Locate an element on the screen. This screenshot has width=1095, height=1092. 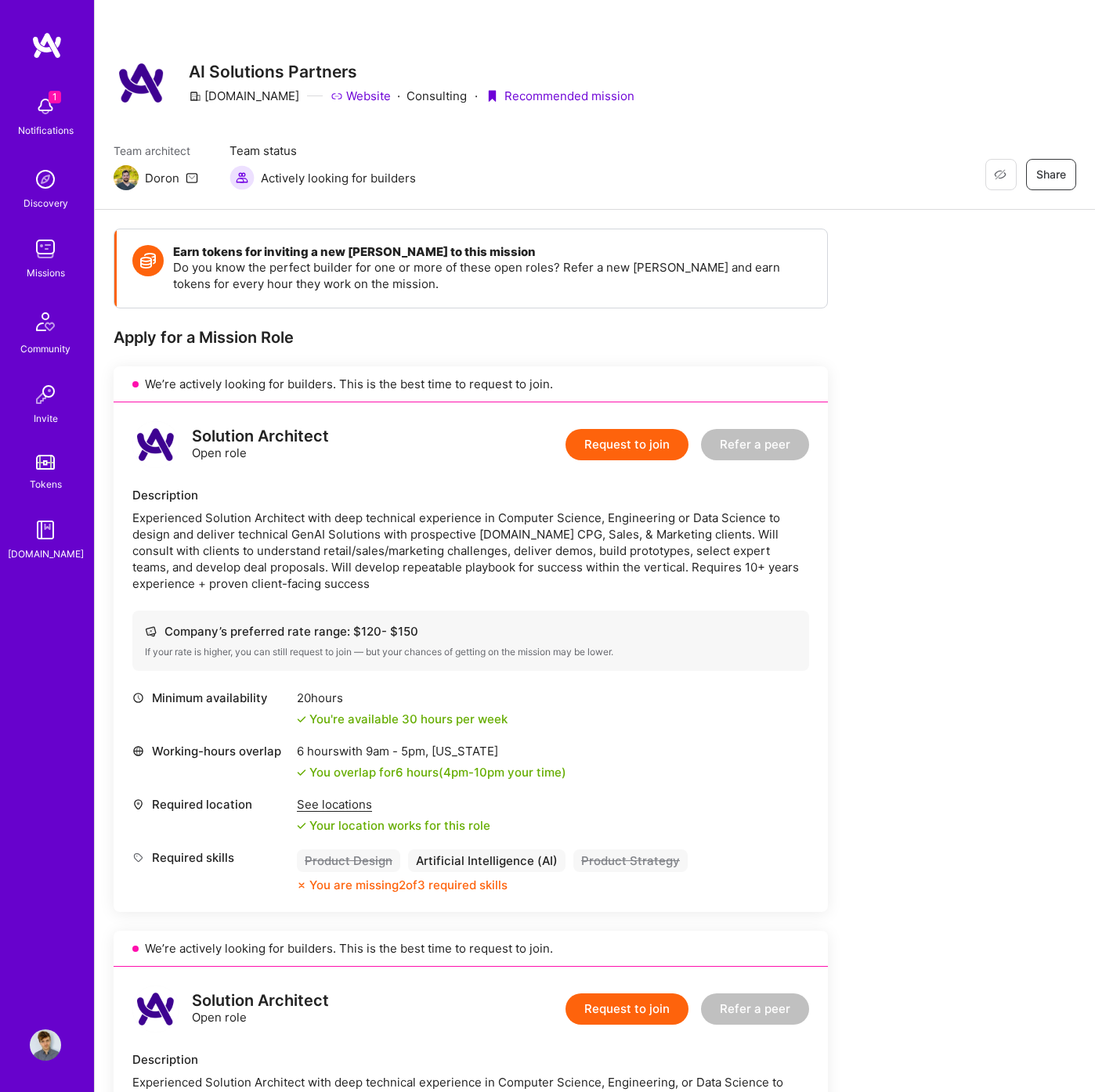
img: bell is located at coordinates (46, 106).